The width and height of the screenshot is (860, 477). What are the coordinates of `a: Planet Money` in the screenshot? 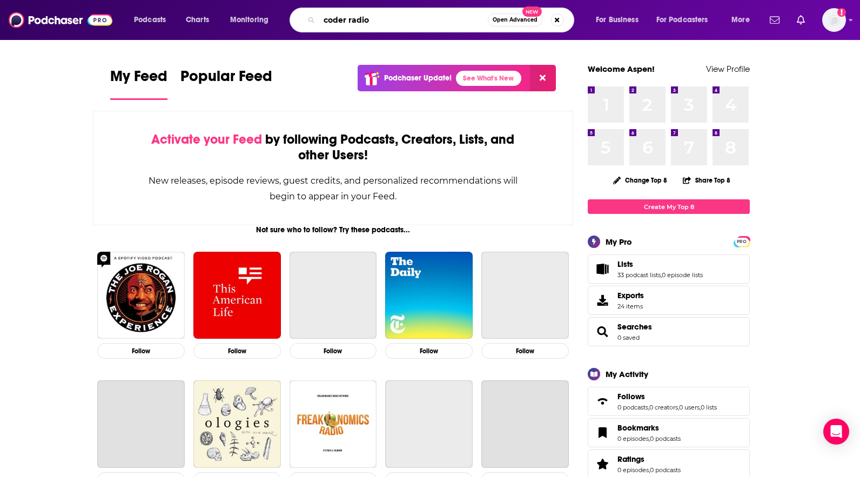 It's located at (333, 296).